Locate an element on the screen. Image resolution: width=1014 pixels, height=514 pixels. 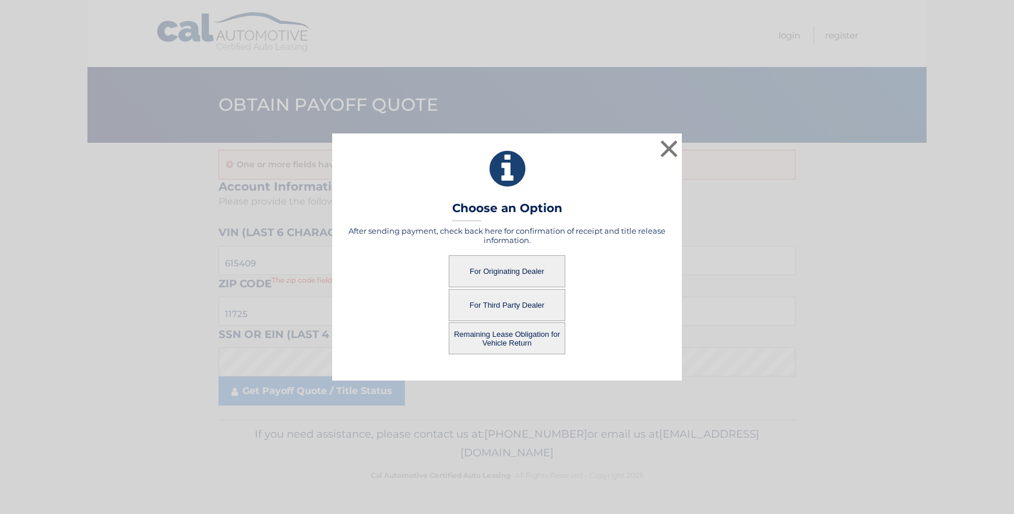
h5: After sending payment, check back here for confirmation of receipt and title release information. is located at coordinates (507, 236).